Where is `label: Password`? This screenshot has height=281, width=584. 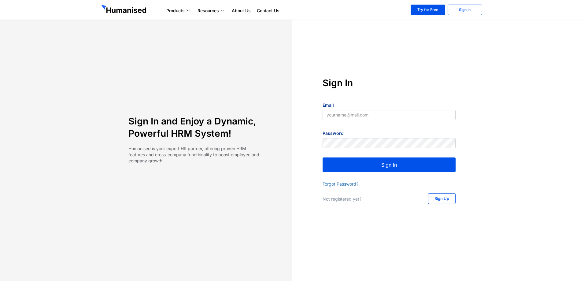 label: Password is located at coordinates (333, 133).